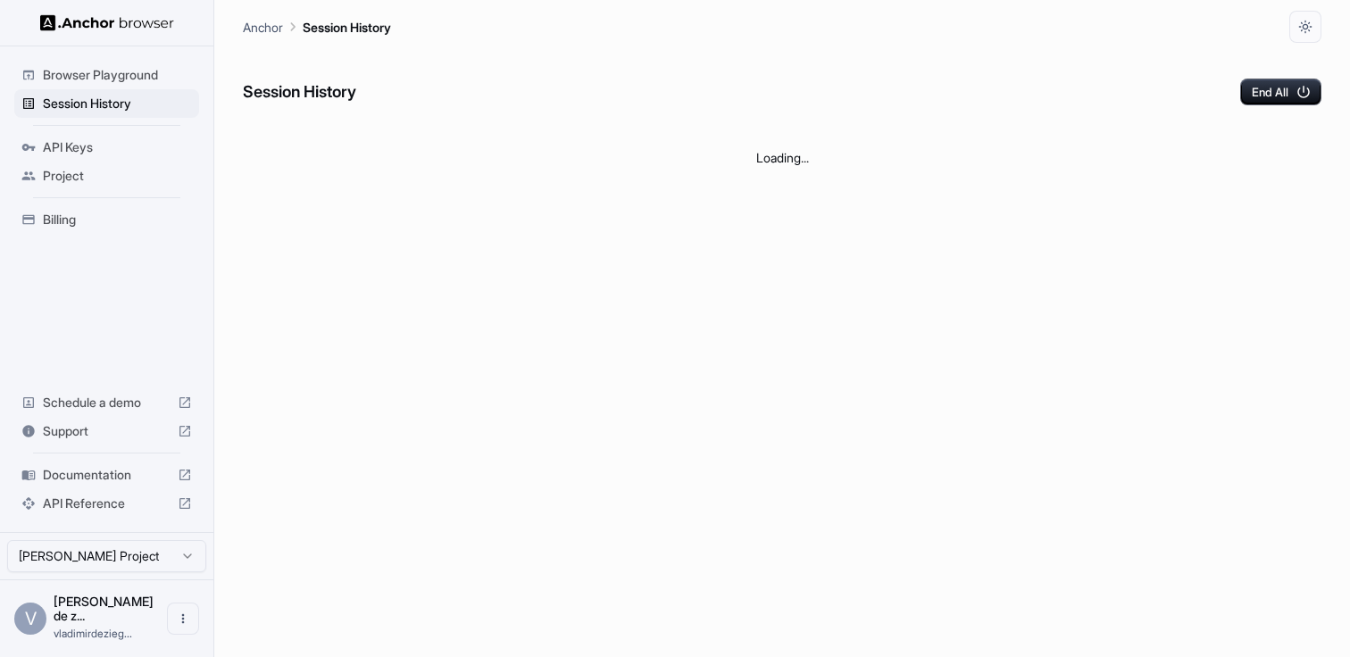  I want to click on div: Schedule a demo, so click(106, 403).